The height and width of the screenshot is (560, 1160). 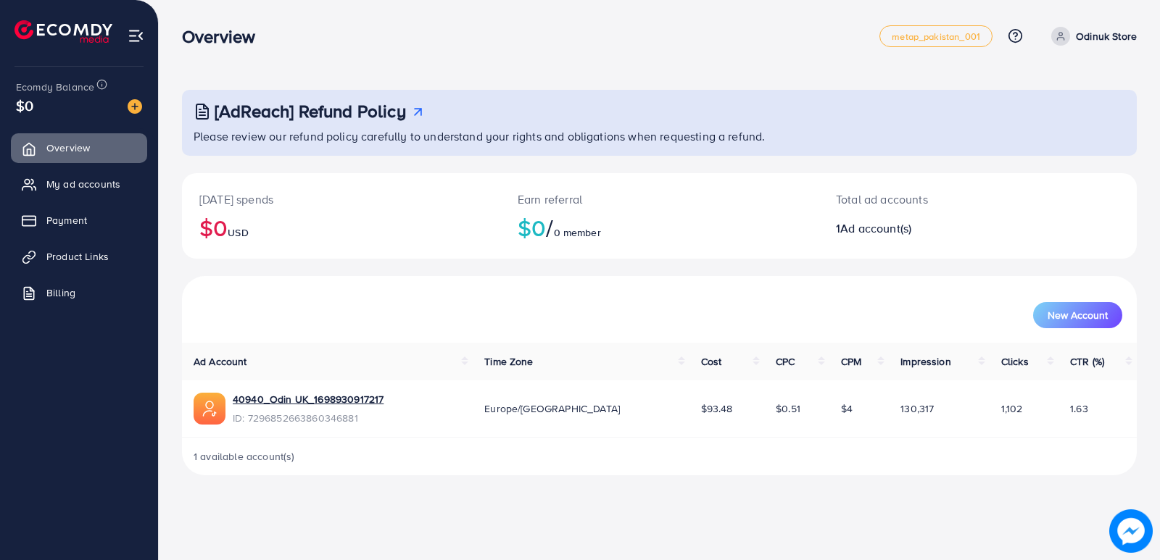 What do you see at coordinates (717, 409) in the screenshot?
I see `span: $93.48` at bounding box center [717, 409].